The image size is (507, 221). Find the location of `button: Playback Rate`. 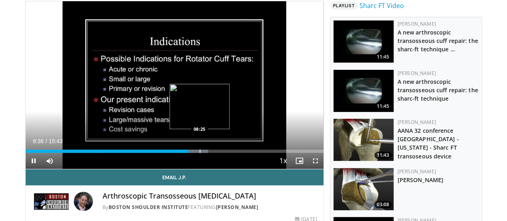

button: Playback Rate is located at coordinates (283, 161).